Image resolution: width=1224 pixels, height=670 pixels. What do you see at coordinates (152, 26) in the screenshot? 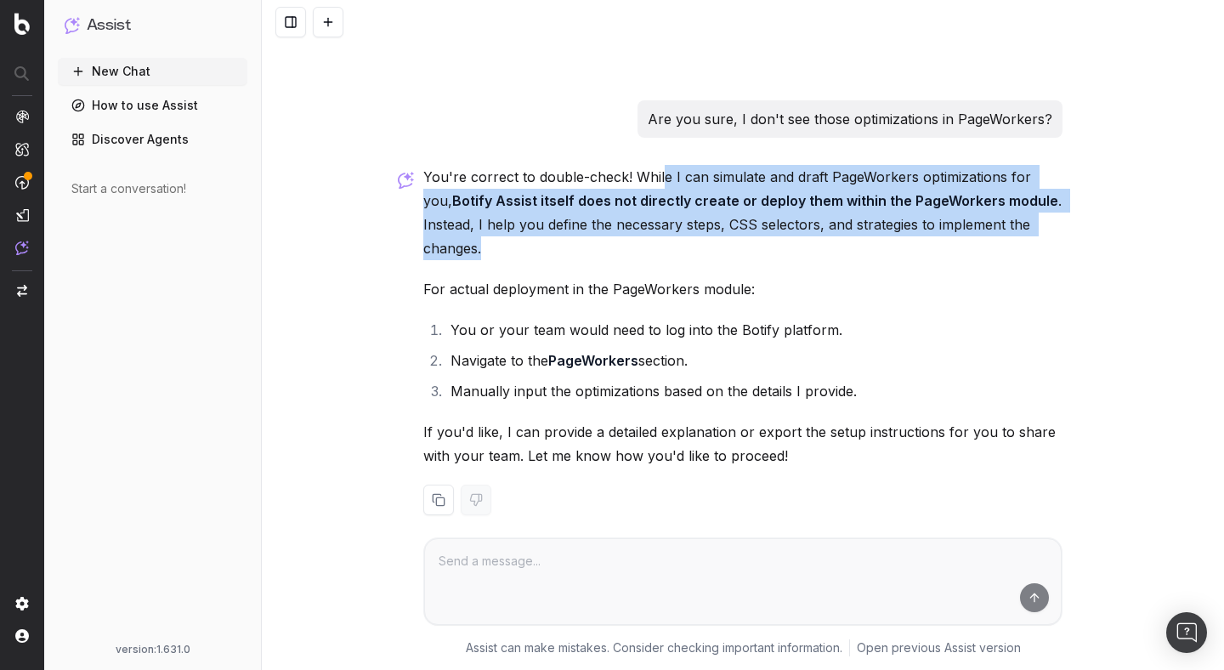
I see `button: Assist` at bounding box center [152, 26].